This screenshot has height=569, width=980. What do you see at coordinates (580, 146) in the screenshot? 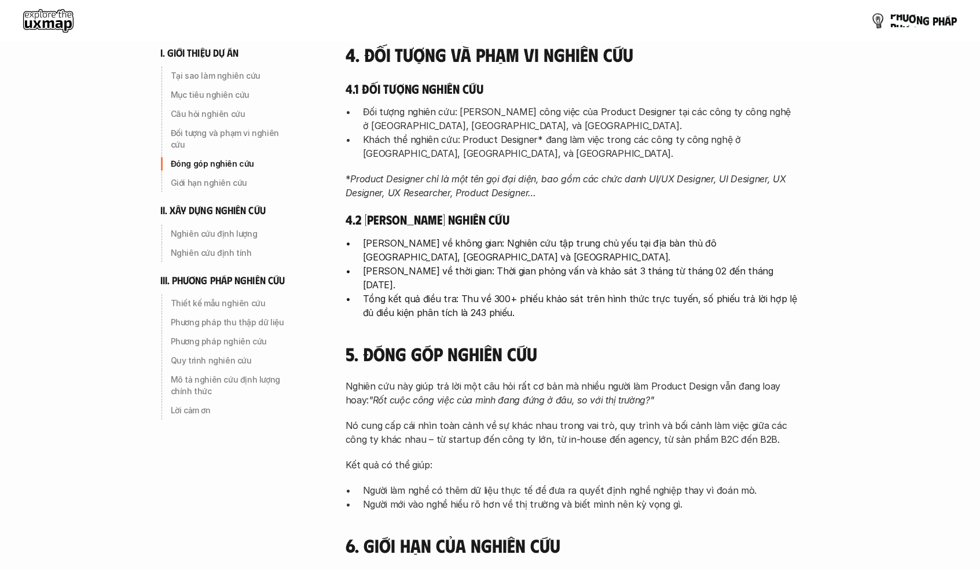
I see `p: Khách thể nghiên cứu: Product Designer* đang làm việc trong các công ty công nghệ ở [GEOGRAPHIC_D...` at bounding box center [580, 146].